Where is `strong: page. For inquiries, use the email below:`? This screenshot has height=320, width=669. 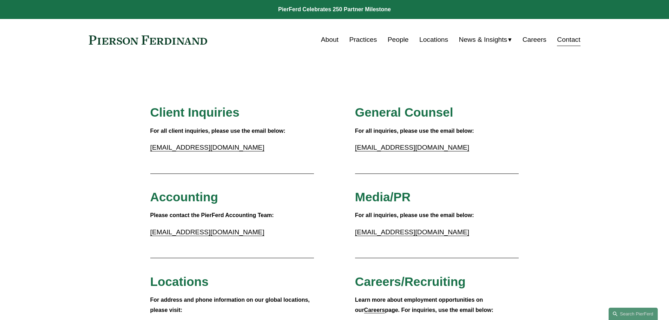 strong: page. For inquiries, use the email below: is located at coordinates (439, 310).